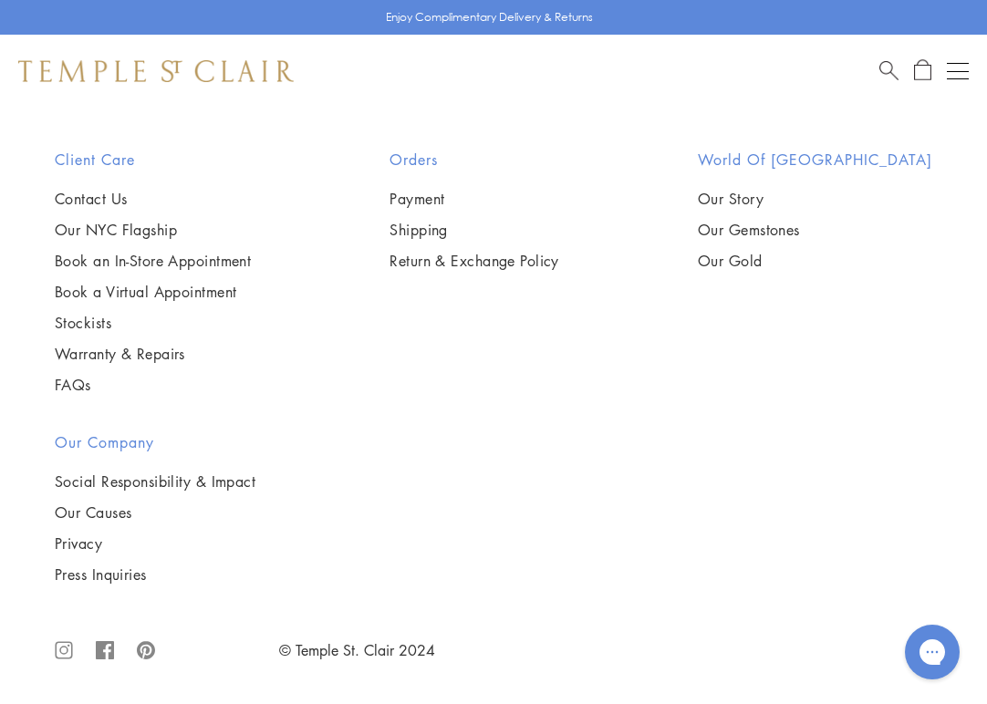 This screenshot has width=987, height=704. I want to click on a: Our Gold, so click(815, 261).